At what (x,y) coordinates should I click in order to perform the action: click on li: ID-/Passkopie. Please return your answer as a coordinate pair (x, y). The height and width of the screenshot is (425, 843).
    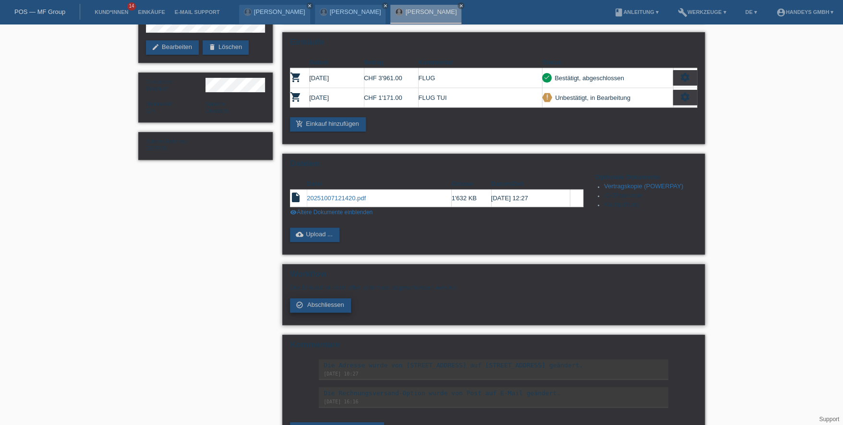
    Looking at the image, I should click on (651, 196).